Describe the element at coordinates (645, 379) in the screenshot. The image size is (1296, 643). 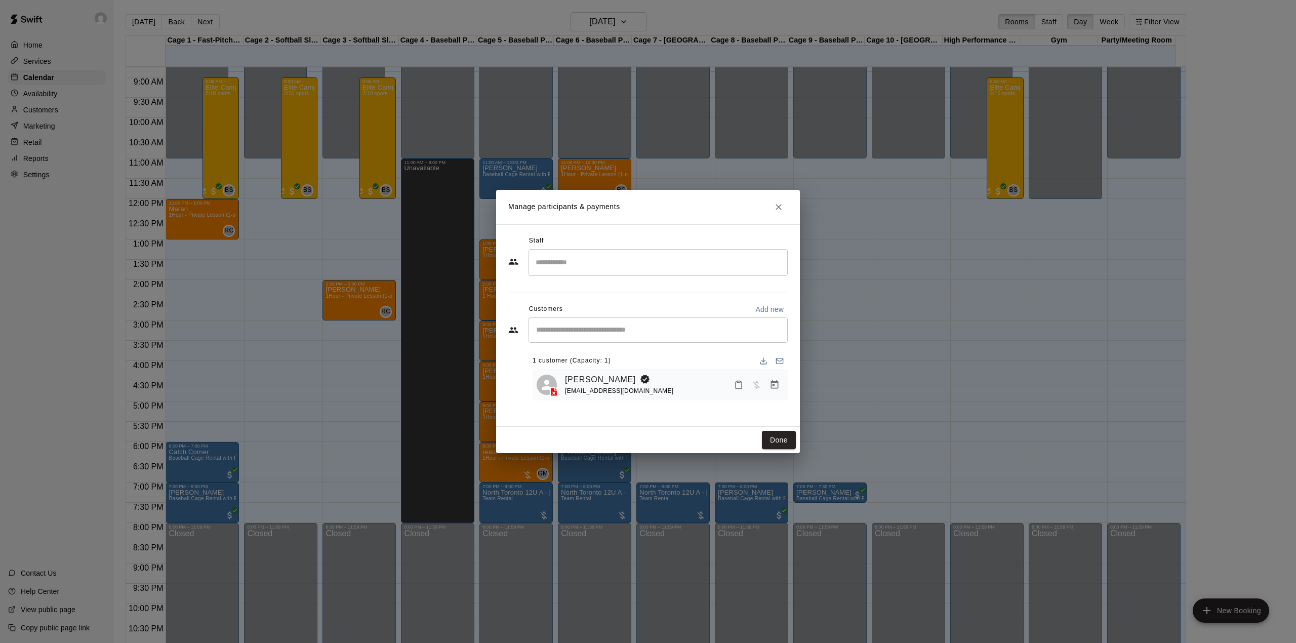
I see `svg: Booking Owner` at that location.